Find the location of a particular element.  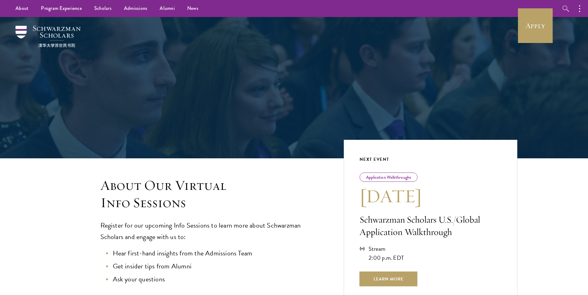

li: Hear first-hand insights from the Admissions Team is located at coordinates (212, 254).